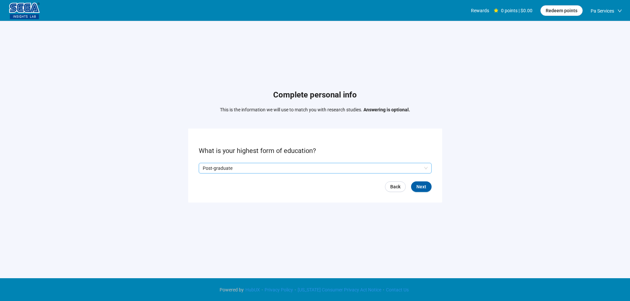 This screenshot has height=301, width=630. Describe the element at coordinates (421, 187) in the screenshot. I see `button: Next` at that location.